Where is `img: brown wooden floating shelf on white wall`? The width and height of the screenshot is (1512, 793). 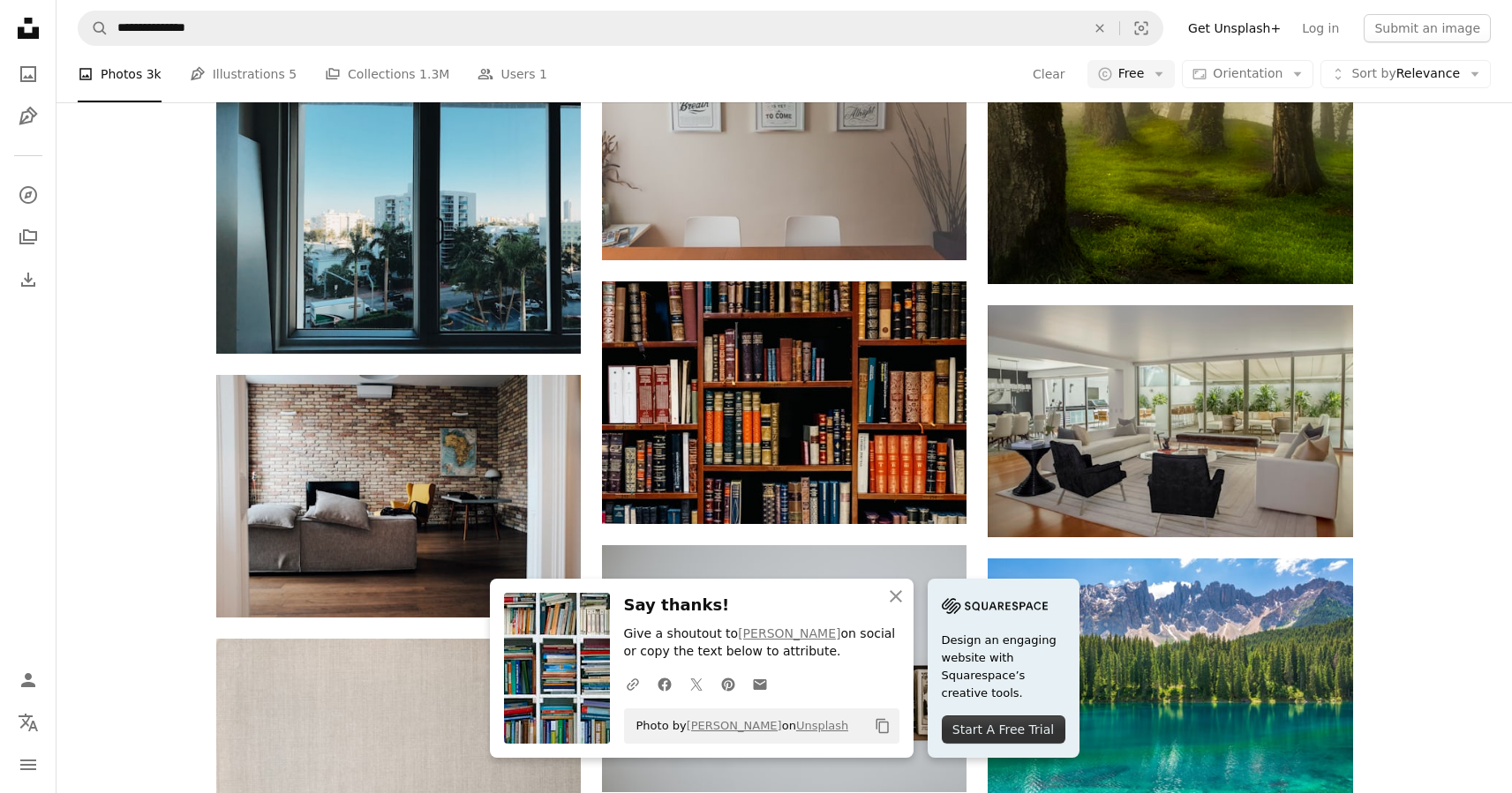
img: brown wooden floating shelf on white wall is located at coordinates (783, 669).